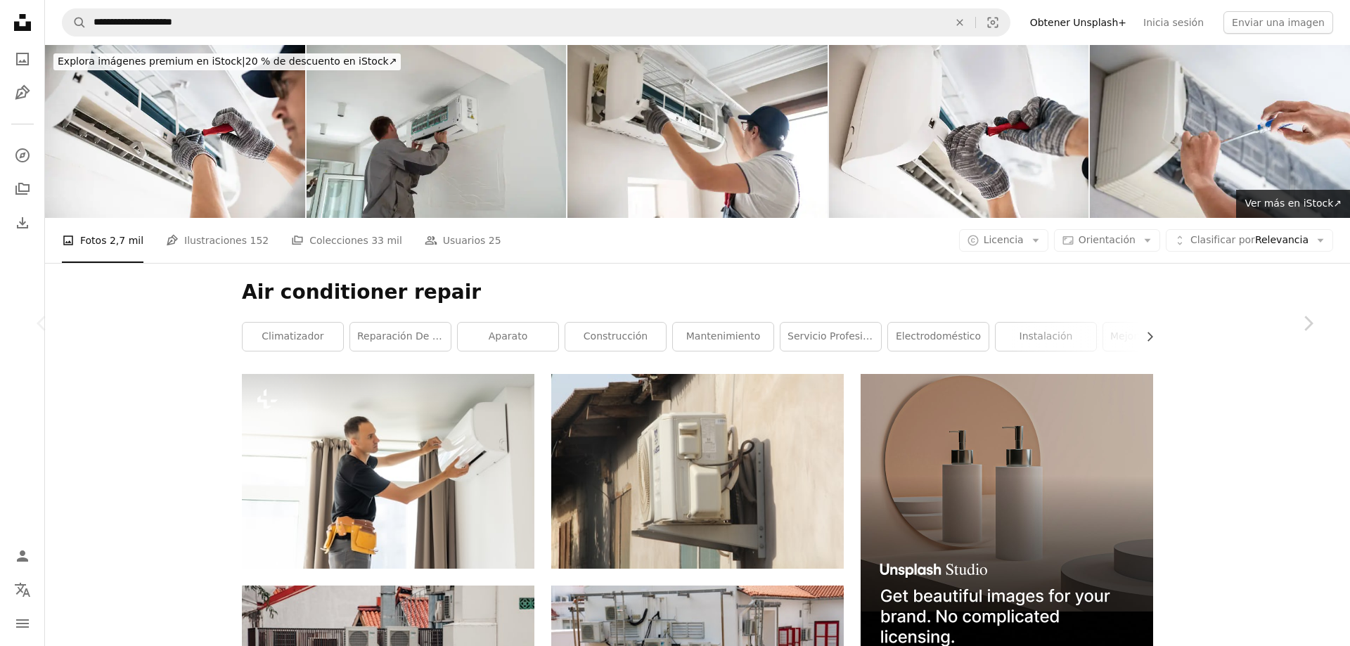 Image resolution: width=1350 pixels, height=646 pixels. Describe the element at coordinates (23, 624) in the screenshot. I see `button: Menú` at that location.